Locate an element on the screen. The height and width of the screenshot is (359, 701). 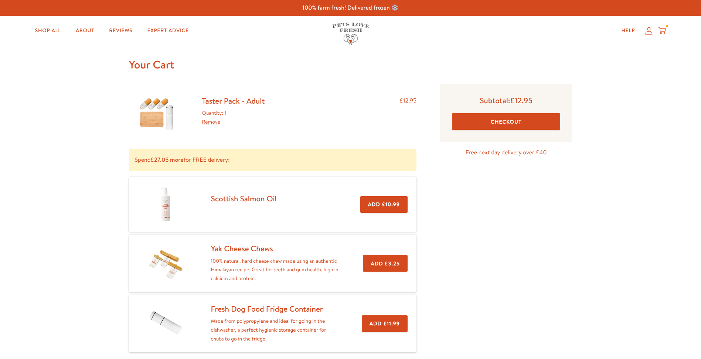
img: Fresh Dog Food Fridge Container is located at coordinates (166, 323).